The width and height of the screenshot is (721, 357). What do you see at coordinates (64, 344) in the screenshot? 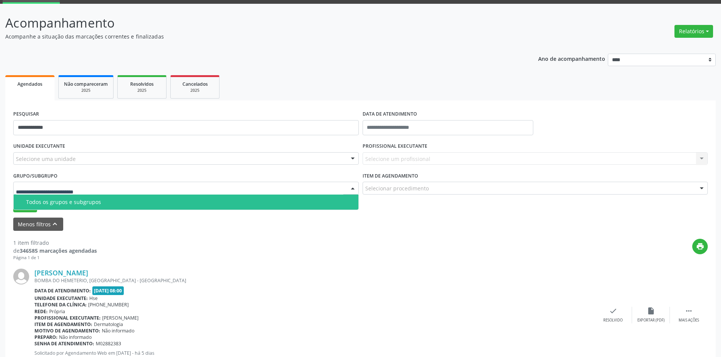
I see `b: Senha de atendimento:` at bounding box center [64, 344].